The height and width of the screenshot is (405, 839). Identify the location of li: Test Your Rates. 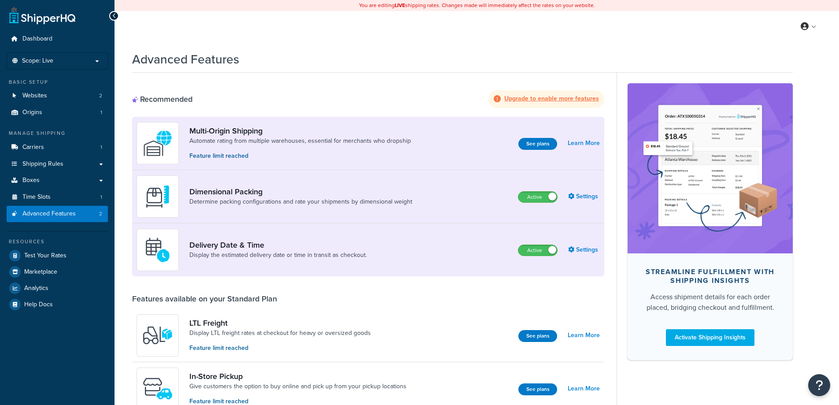
(57, 255).